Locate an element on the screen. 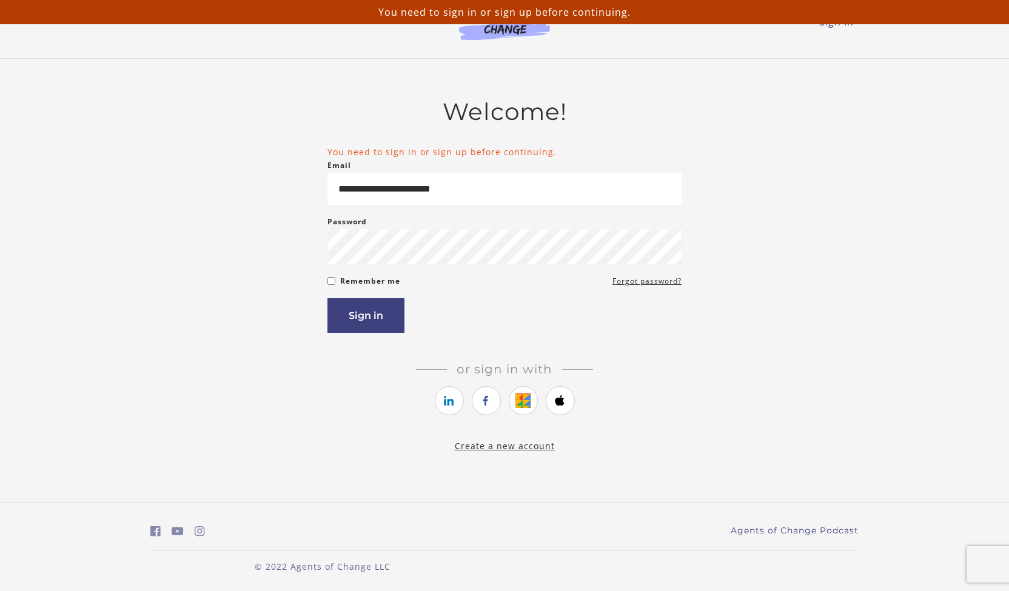  button: Sign in is located at coordinates (366, 315).